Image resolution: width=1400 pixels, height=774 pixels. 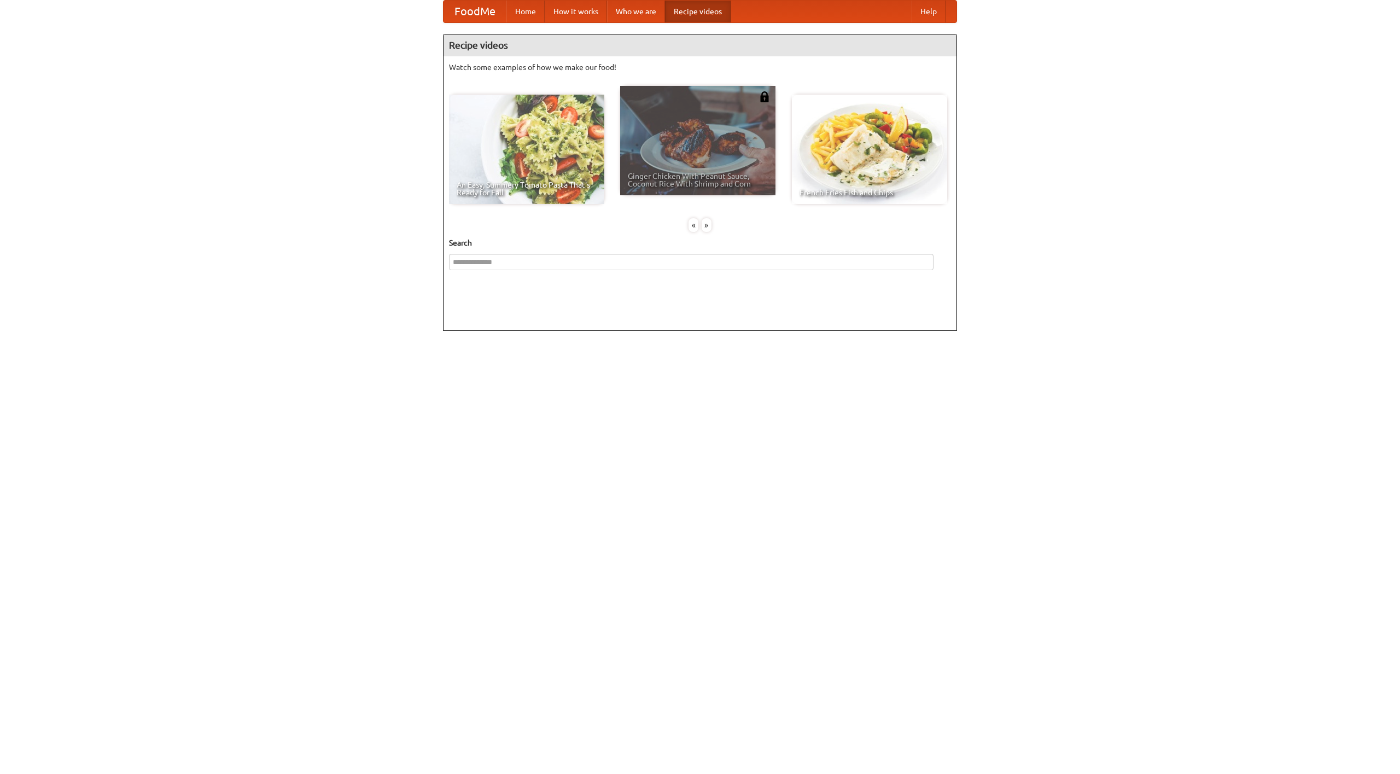 I want to click on span: French Fries Fish and Chips, so click(x=870, y=193).